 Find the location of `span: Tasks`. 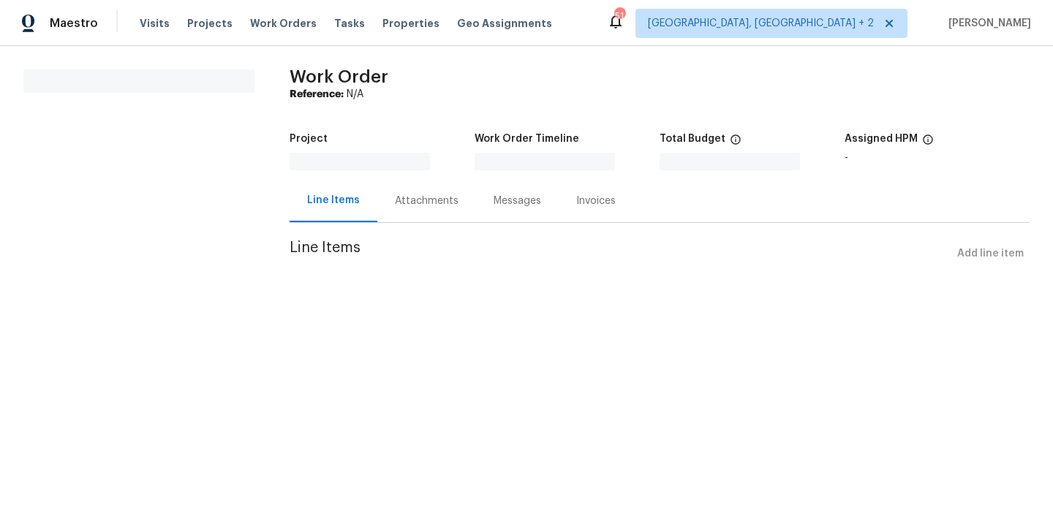

span: Tasks is located at coordinates (349, 23).